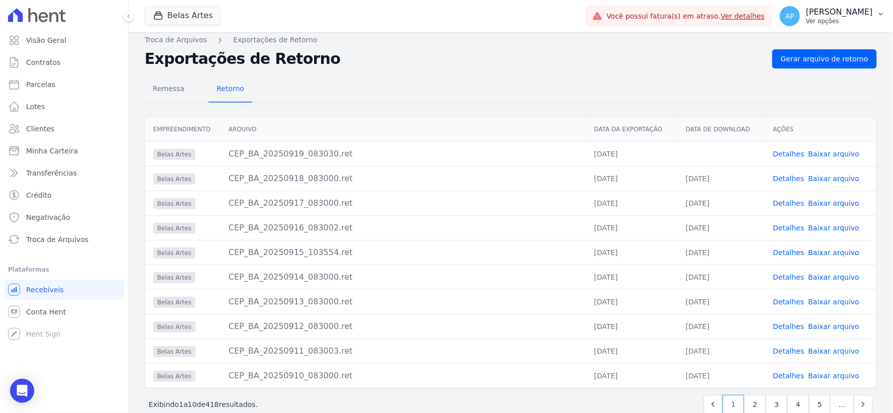  Describe the element at coordinates (743, 16) in the screenshot. I see `a: Ver detalhes` at that location.